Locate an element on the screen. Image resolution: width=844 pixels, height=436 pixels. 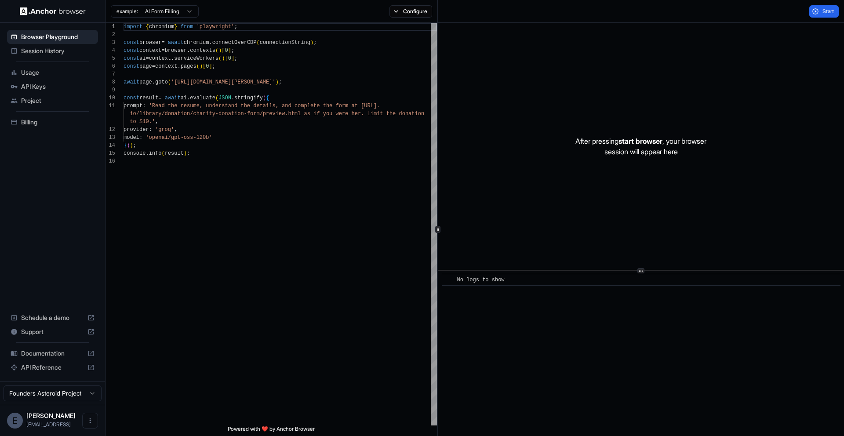
span: Browser Playground is located at coordinates (58, 37).